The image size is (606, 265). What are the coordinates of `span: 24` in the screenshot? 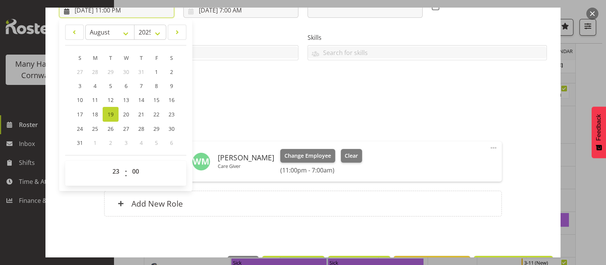 It's located at (80, 128).